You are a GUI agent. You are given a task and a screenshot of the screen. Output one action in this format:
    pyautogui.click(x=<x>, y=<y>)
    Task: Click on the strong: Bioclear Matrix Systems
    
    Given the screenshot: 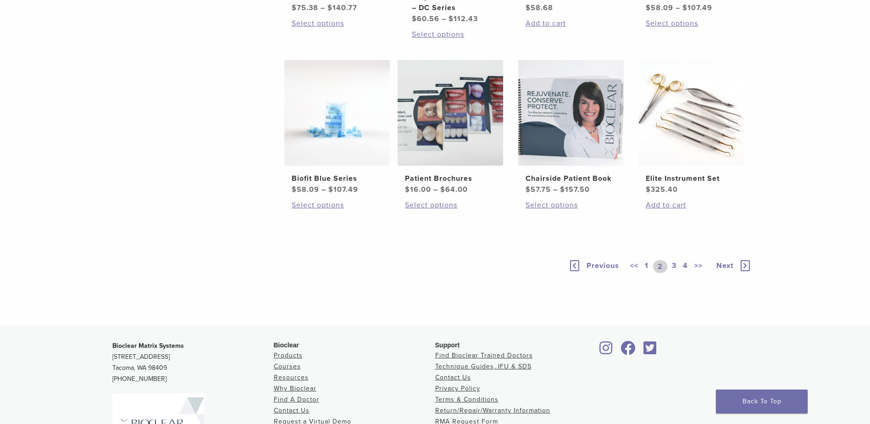 What is the action you would take?
    pyautogui.click(x=148, y=345)
    